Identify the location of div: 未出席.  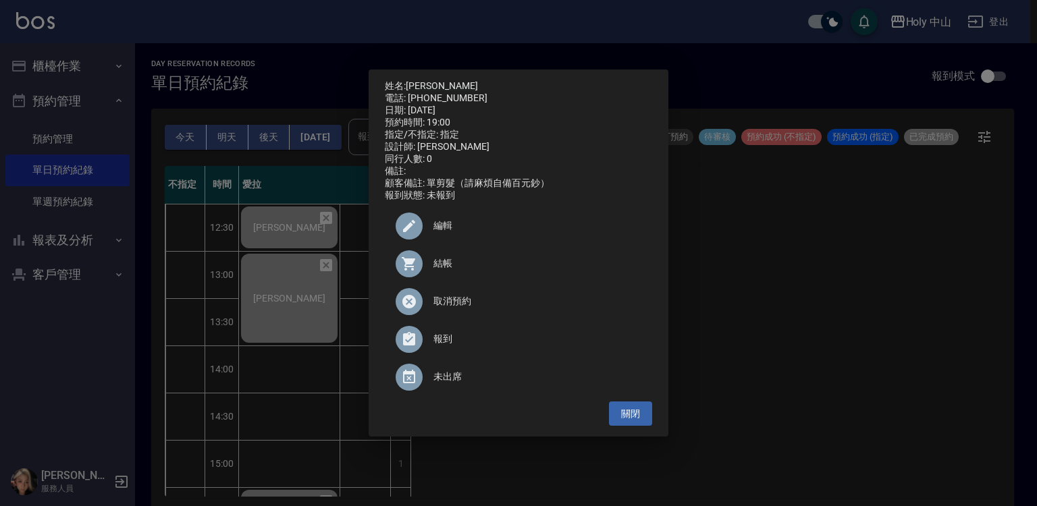
(519, 377).